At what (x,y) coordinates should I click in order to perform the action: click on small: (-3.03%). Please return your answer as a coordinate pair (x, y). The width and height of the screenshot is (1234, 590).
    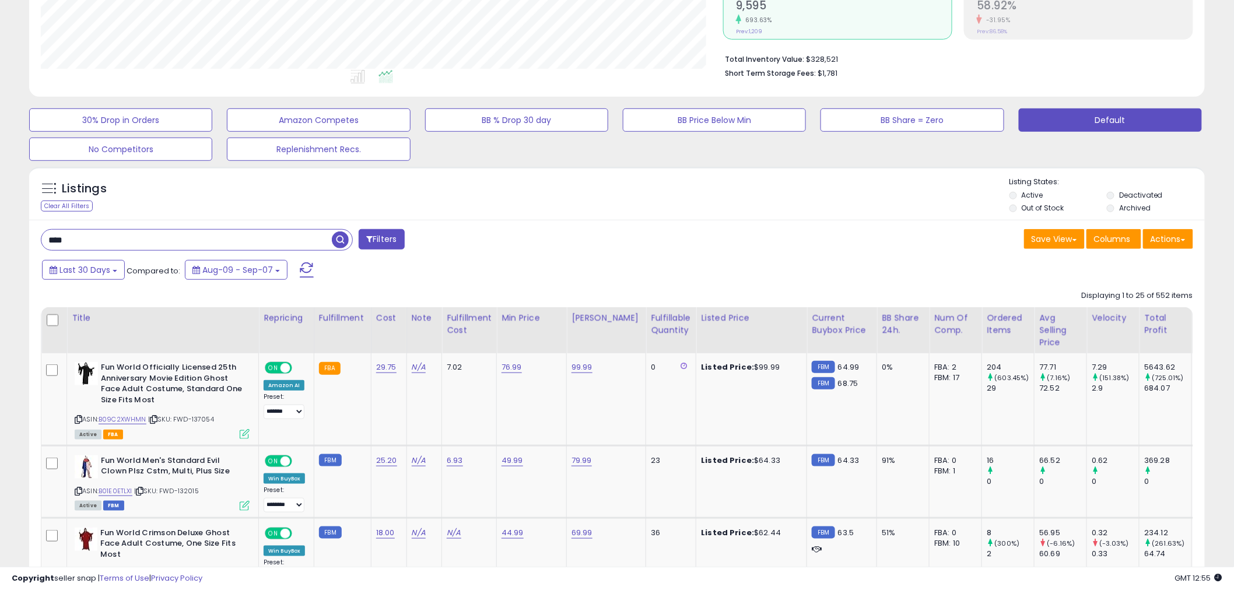
    Looking at the image, I should click on (1115, 544).